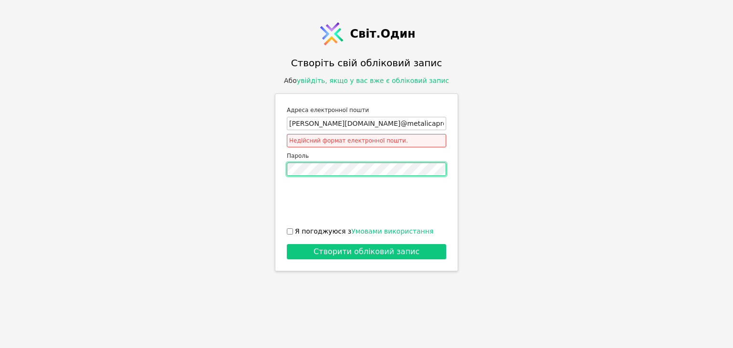  Describe the element at coordinates (328, 110) in the screenshot. I see `font: Адреса електронної пошти` at that location.